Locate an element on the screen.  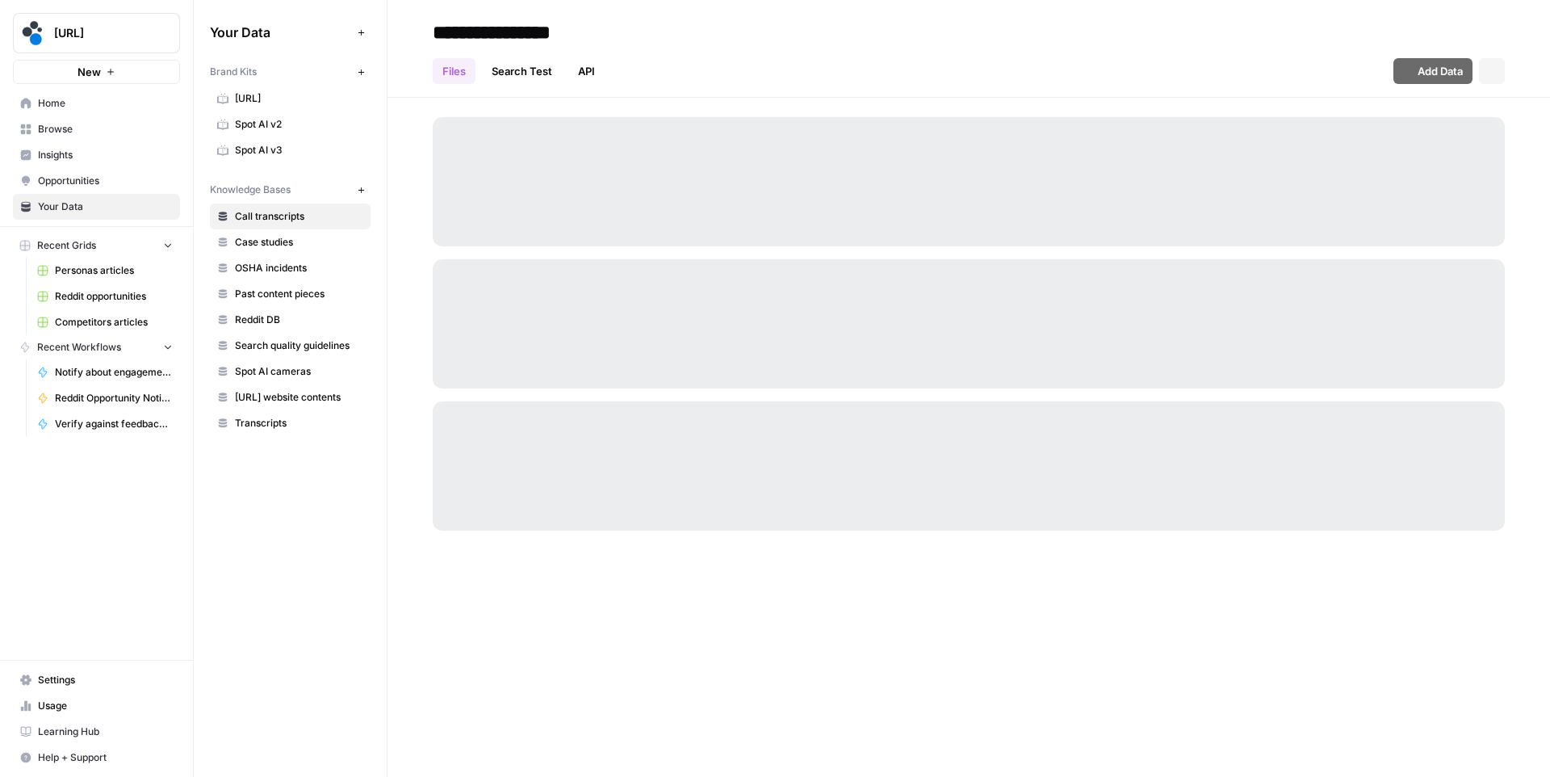
span: Call transcripts is located at coordinates (299, 216).